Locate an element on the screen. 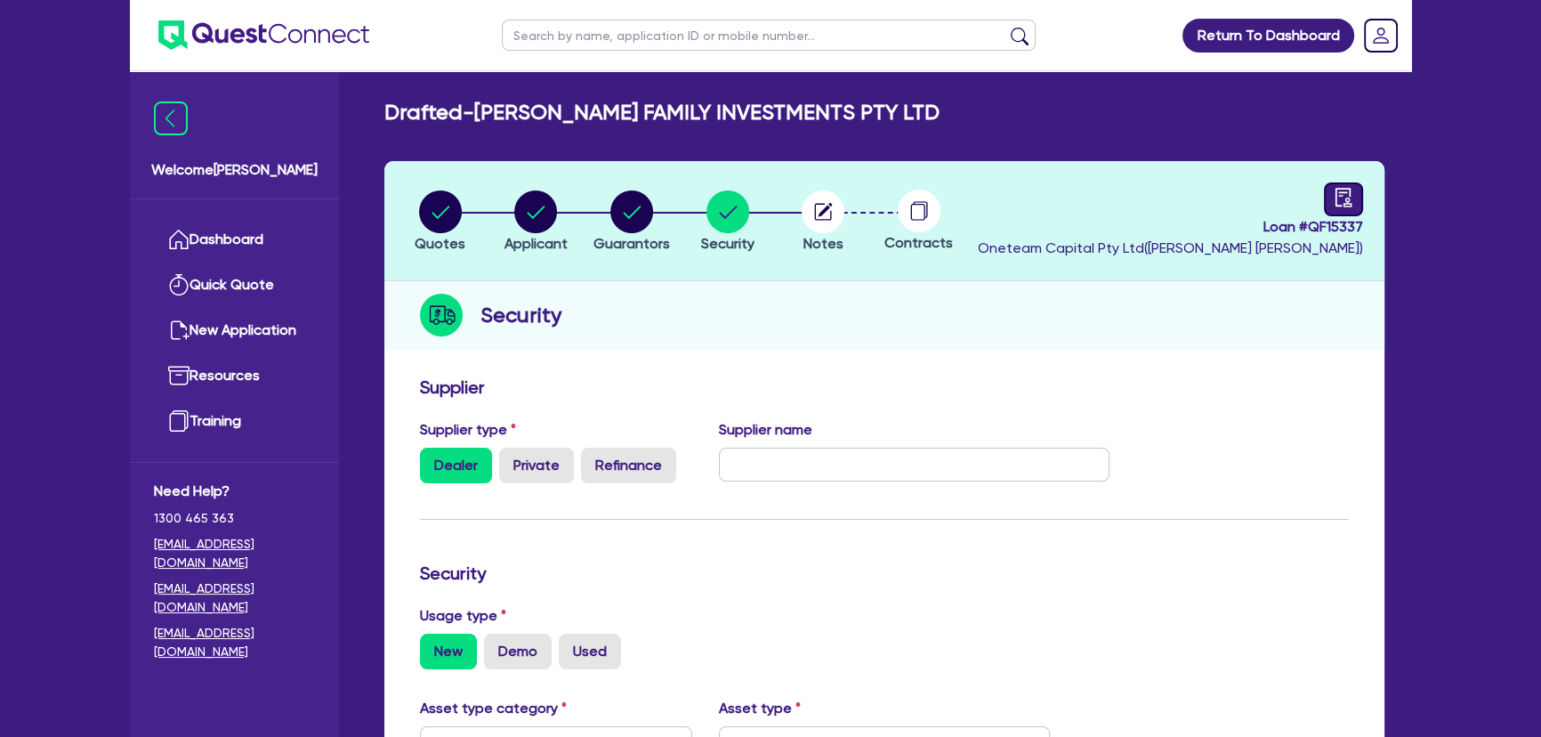 The image size is (1541, 737). span: Quotes is located at coordinates (439, 243).